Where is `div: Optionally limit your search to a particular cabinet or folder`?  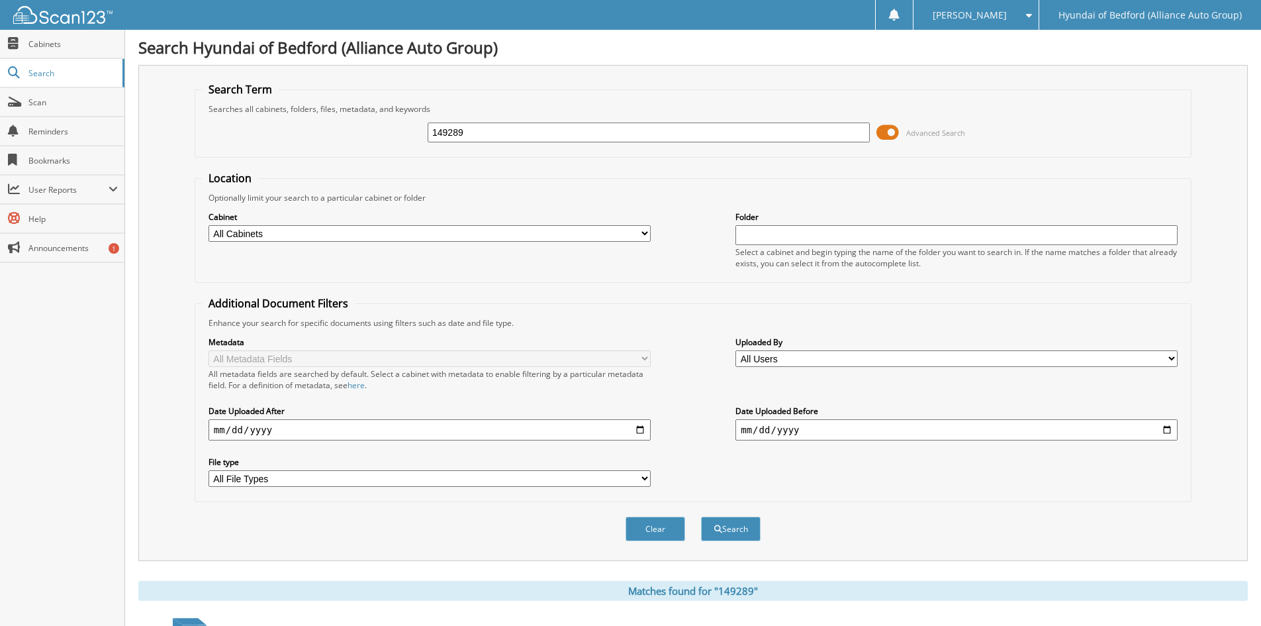
div: Optionally limit your search to a particular cabinet or folder is located at coordinates (693, 197).